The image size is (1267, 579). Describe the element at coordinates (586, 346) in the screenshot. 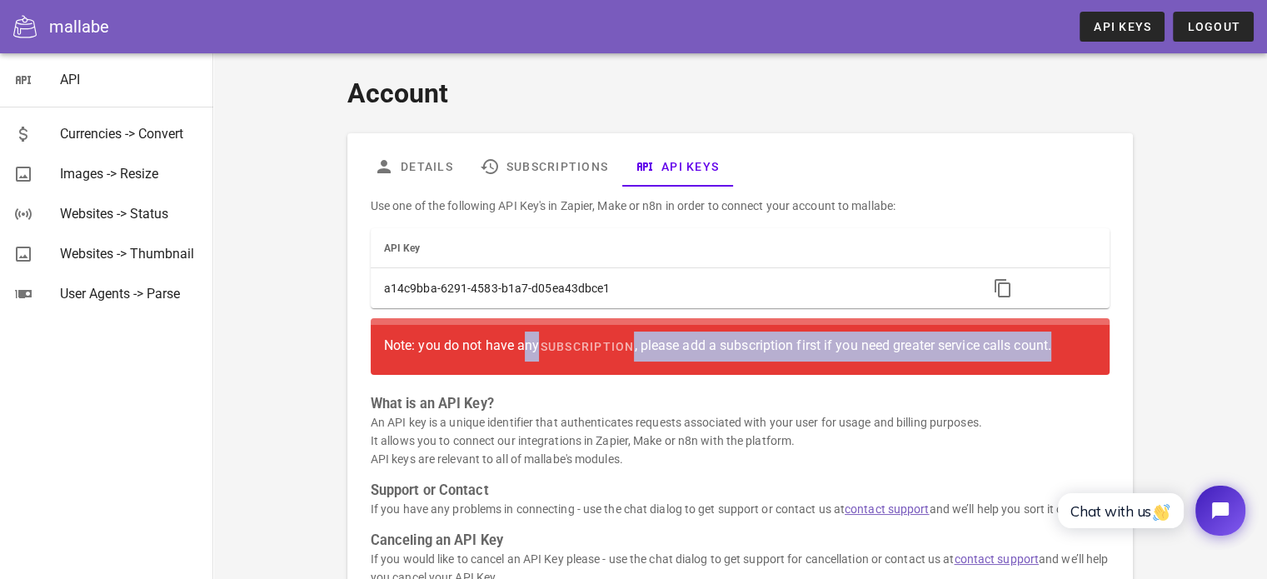

I see `a: subscription` at that location.